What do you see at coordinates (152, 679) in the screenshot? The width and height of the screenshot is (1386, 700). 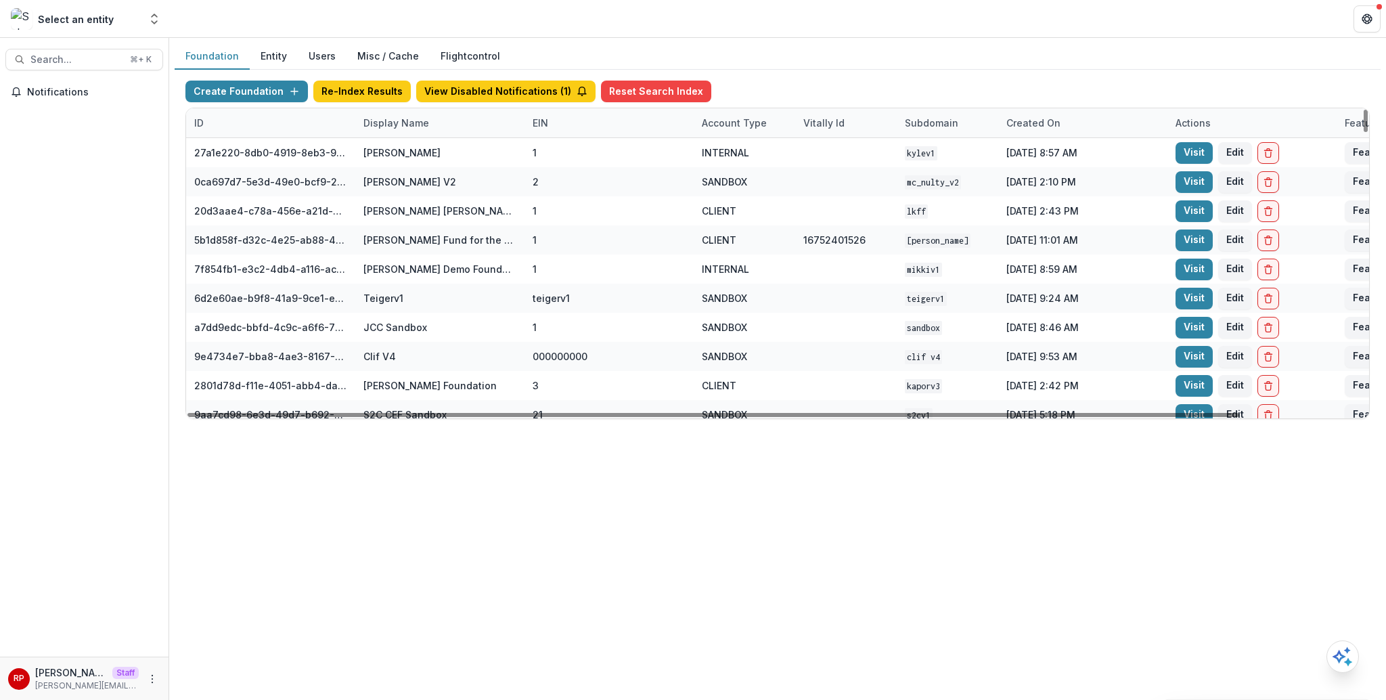 I see `button: More` at bounding box center [152, 679].